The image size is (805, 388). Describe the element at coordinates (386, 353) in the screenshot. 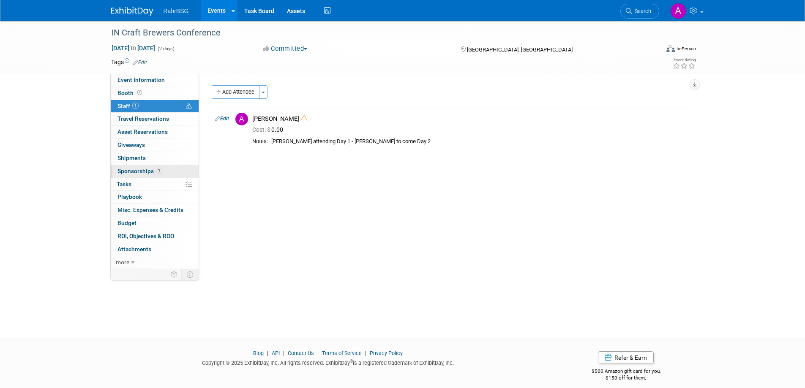

I see `a: Privacy Policy` at that location.